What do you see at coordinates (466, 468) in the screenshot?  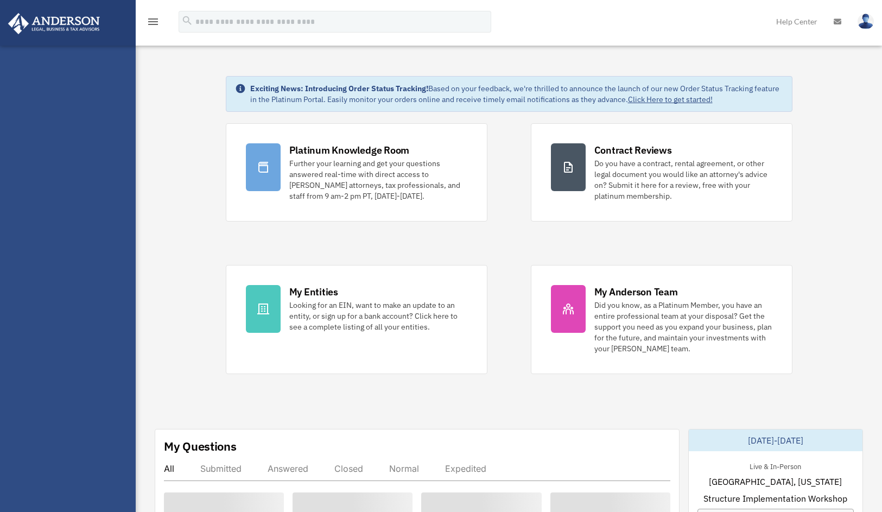 I see `div: Expedited` at bounding box center [466, 468].